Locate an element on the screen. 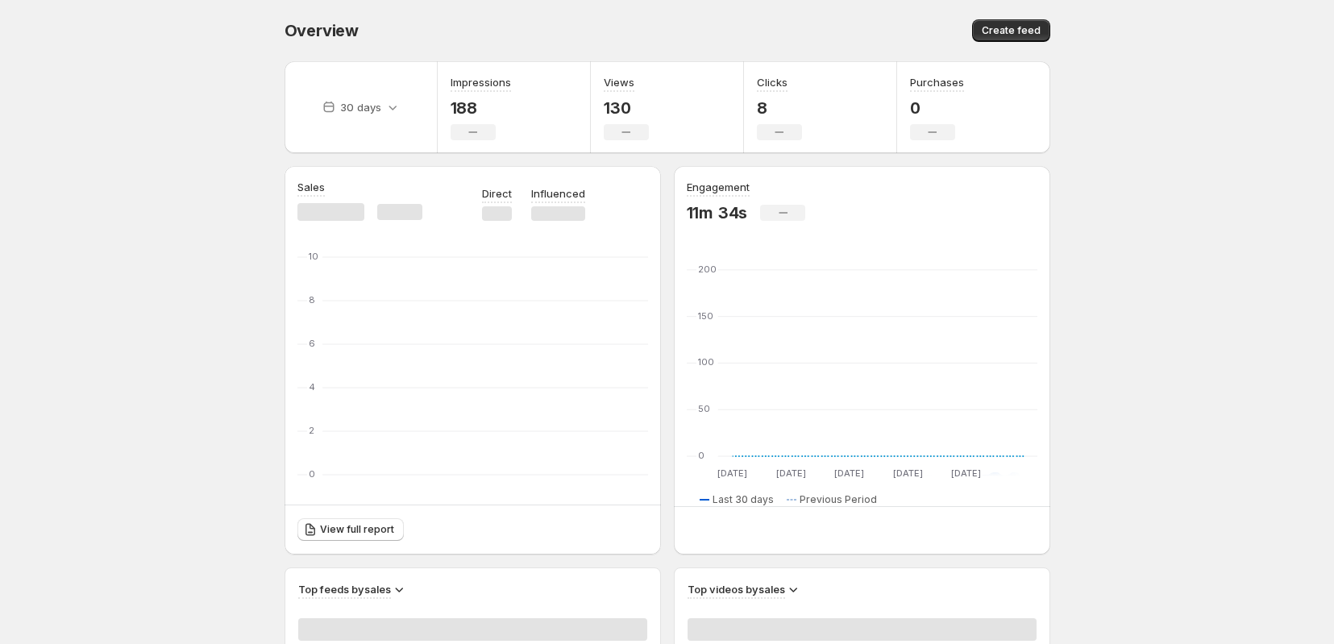 This screenshot has width=1334, height=644. p: 0 is located at coordinates (936, 108).